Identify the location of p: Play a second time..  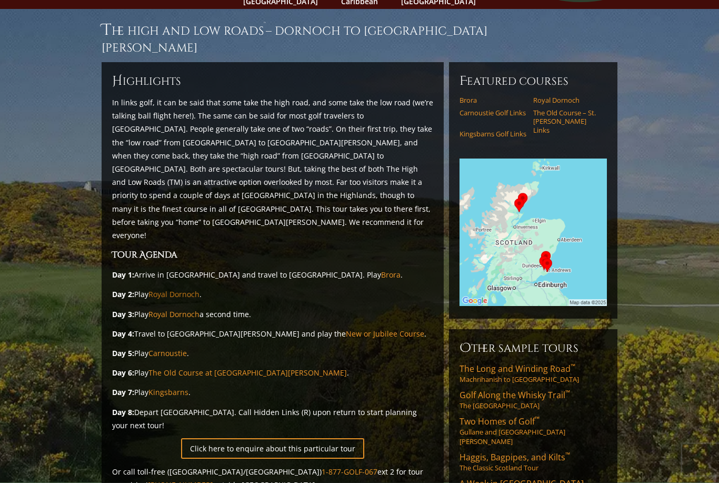
(273, 314).